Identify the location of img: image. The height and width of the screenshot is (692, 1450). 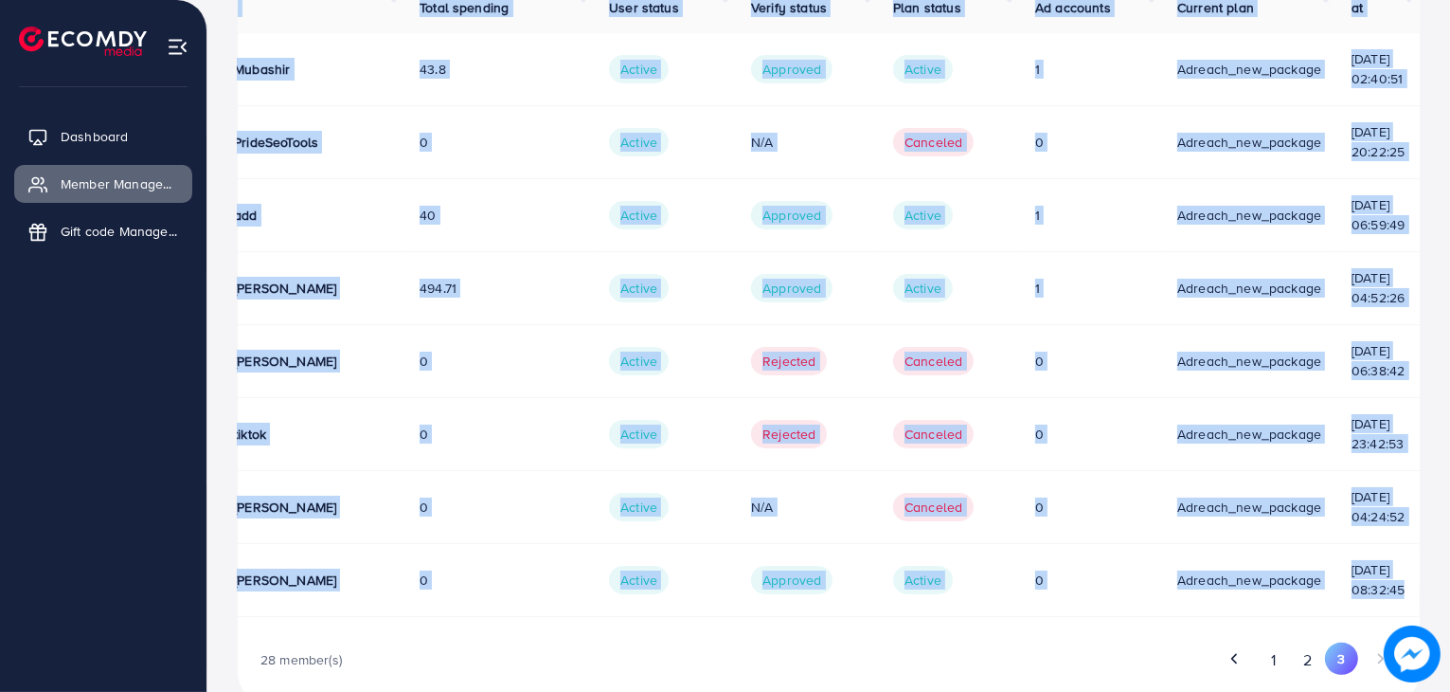
(1413, 654).